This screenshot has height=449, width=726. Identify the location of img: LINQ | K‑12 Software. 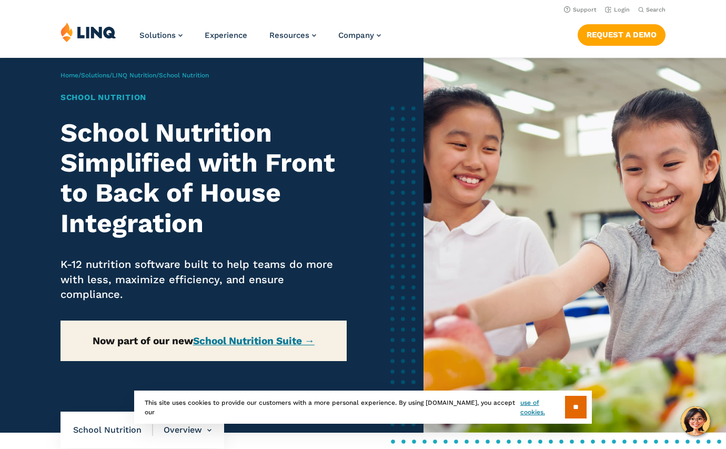
(88, 32).